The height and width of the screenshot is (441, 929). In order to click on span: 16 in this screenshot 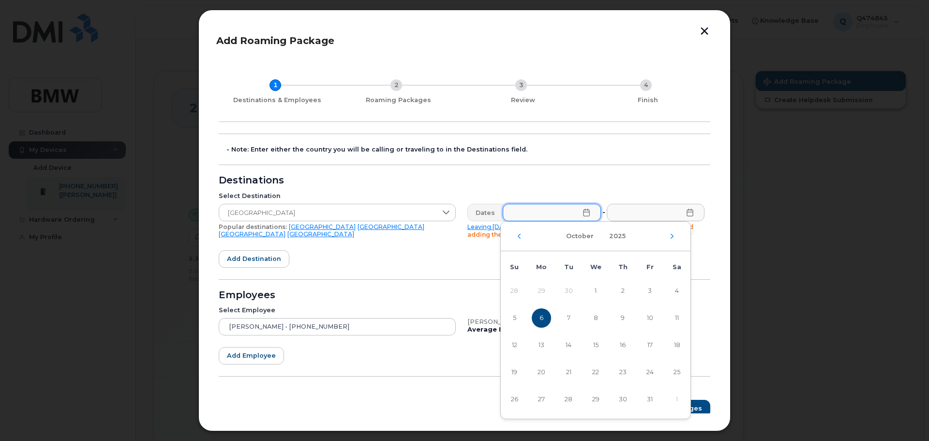, I will do `click(623, 345)`.